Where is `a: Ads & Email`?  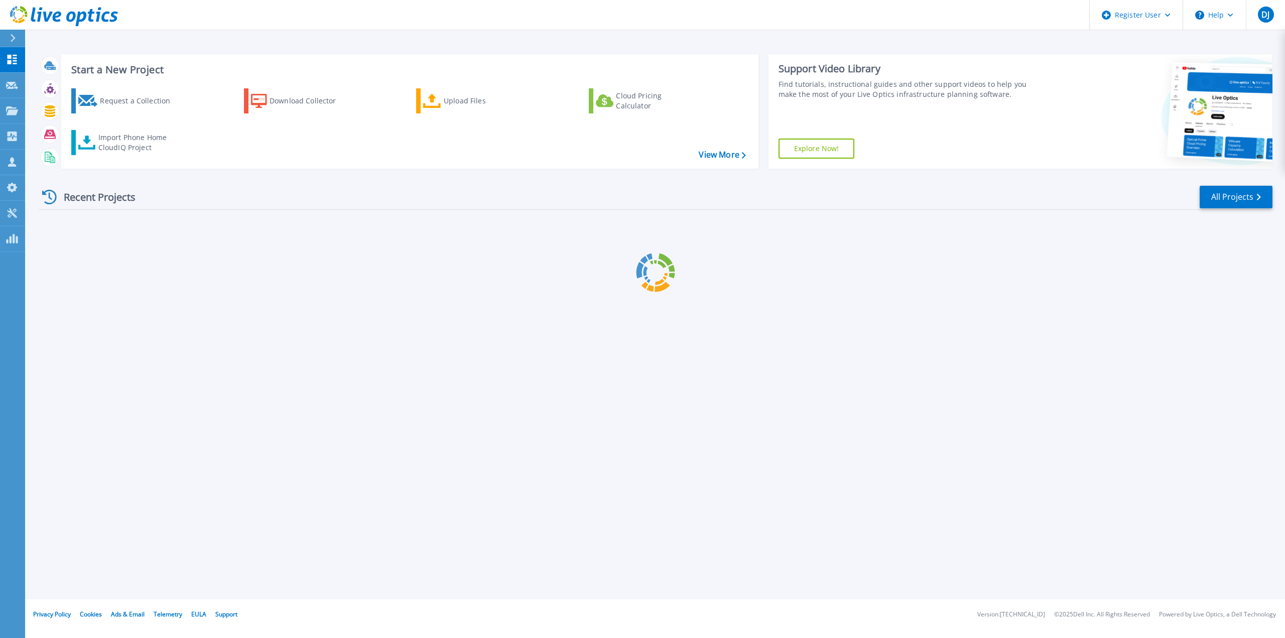 a: Ads & Email is located at coordinates (127, 614).